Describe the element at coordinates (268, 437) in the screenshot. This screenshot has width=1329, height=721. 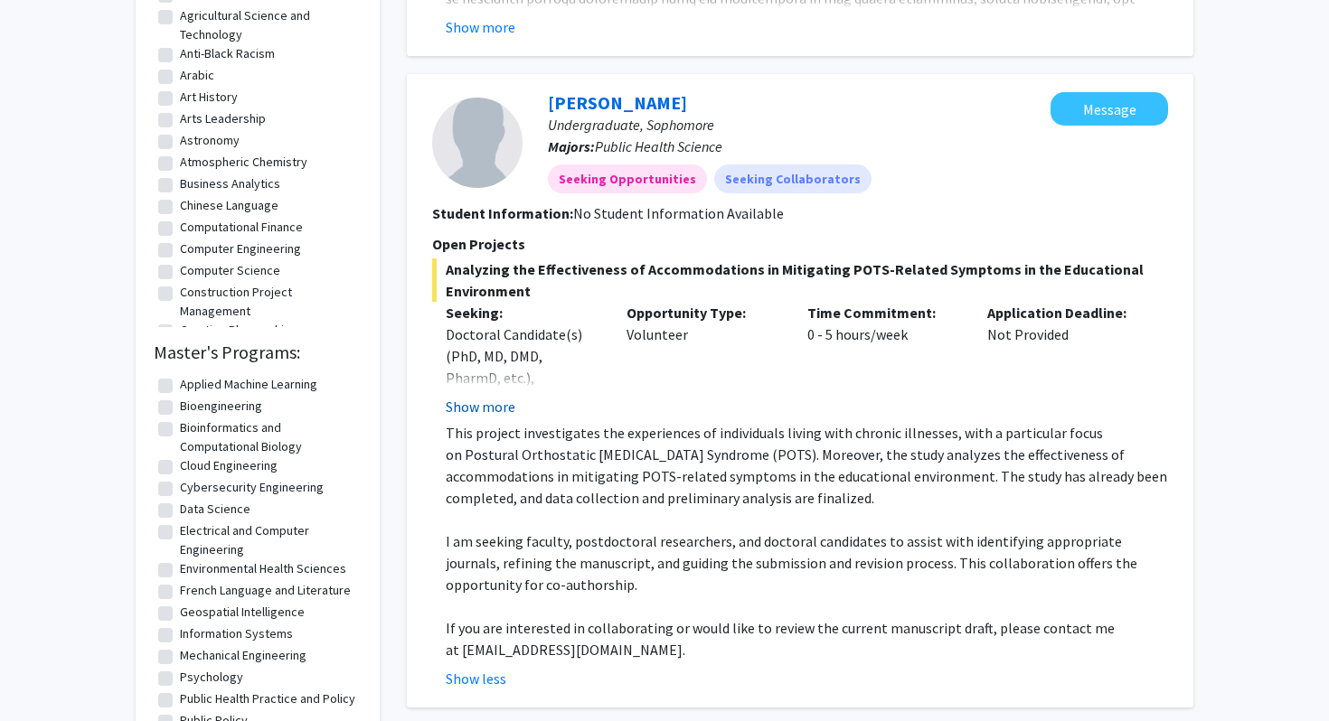
I see `label: Bioinformatics and Computational Biology` at that location.